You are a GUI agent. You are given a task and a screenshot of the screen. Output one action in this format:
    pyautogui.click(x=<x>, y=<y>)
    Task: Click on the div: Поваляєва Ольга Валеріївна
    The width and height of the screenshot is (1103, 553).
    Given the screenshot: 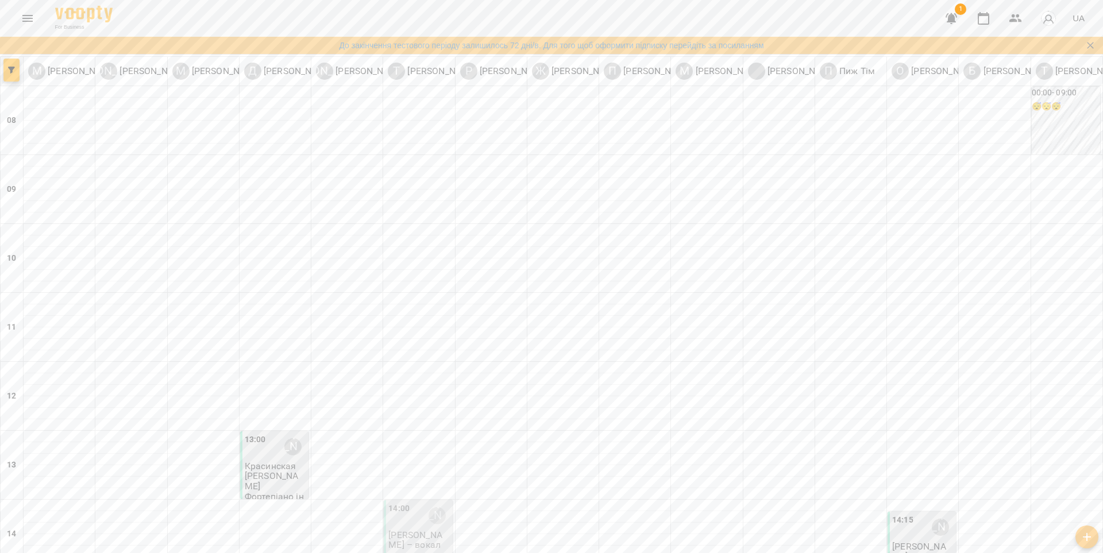 What is the action you would take?
    pyautogui.click(x=648, y=71)
    